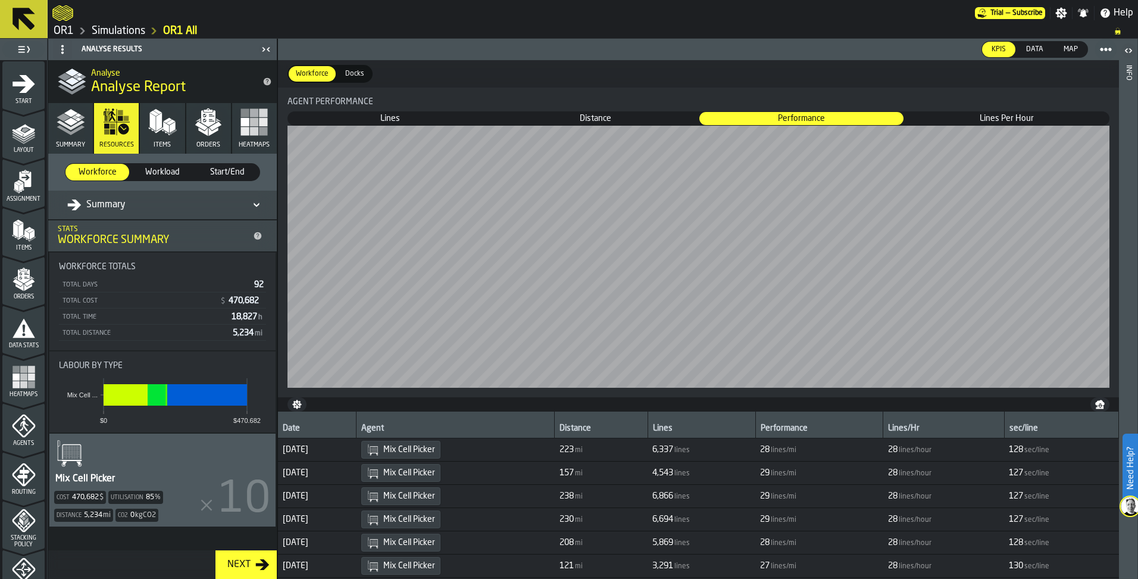 Image resolution: width=1138 pixels, height=579 pixels. What do you see at coordinates (162, 172) in the screenshot?
I see `label: button-switch-multi-Workload` at bounding box center [162, 172].